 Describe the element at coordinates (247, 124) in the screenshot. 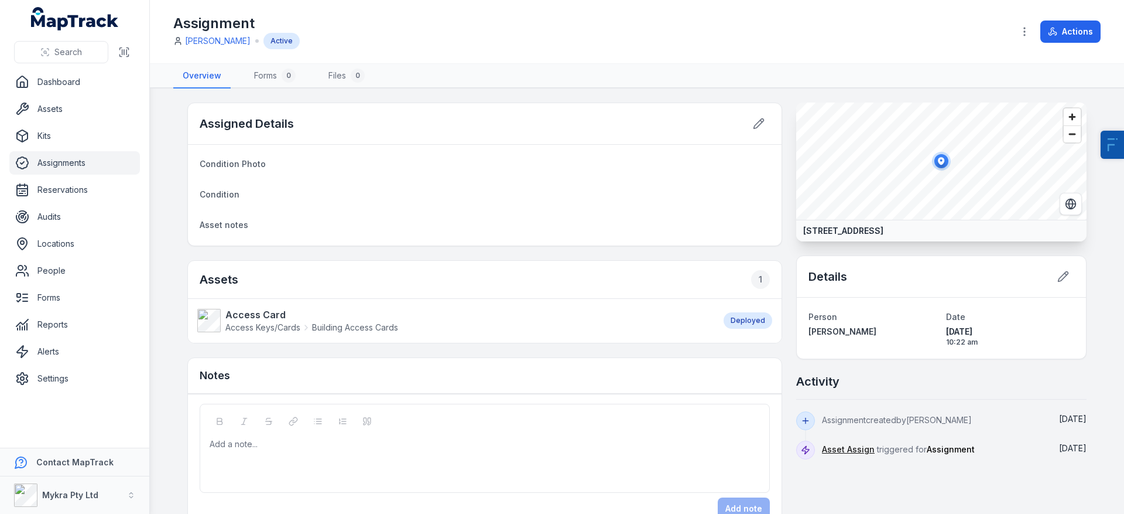

I see `h2: Assigned Details` at that location.